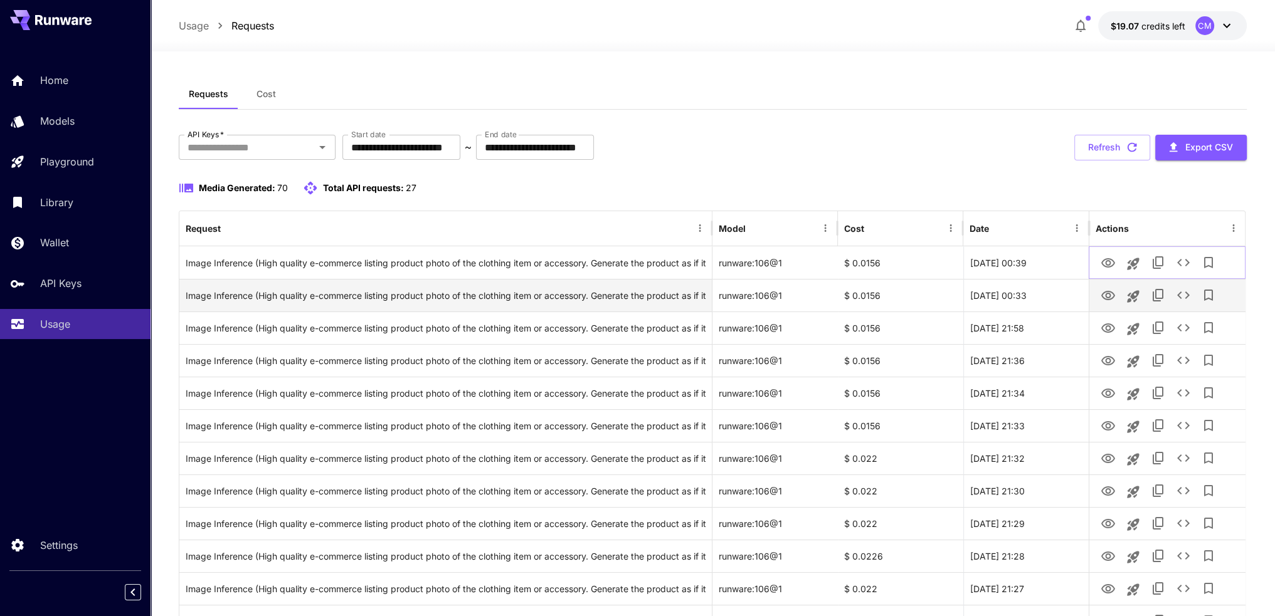 This screenshot has height=616, width=1275. What do you see at coordinates (1204, 26) in the screenshot?
I see `div: CM` at bounding box center [1204, 26].